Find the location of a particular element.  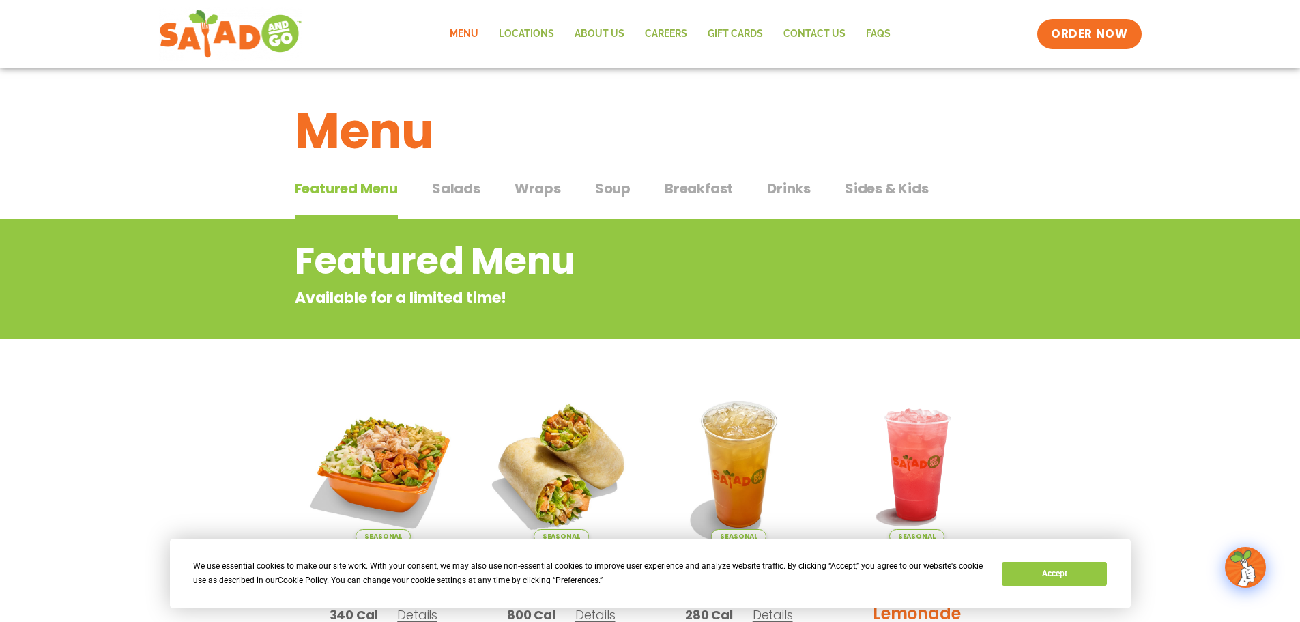

span: Featured Menu is located at coordinates (346, 188).